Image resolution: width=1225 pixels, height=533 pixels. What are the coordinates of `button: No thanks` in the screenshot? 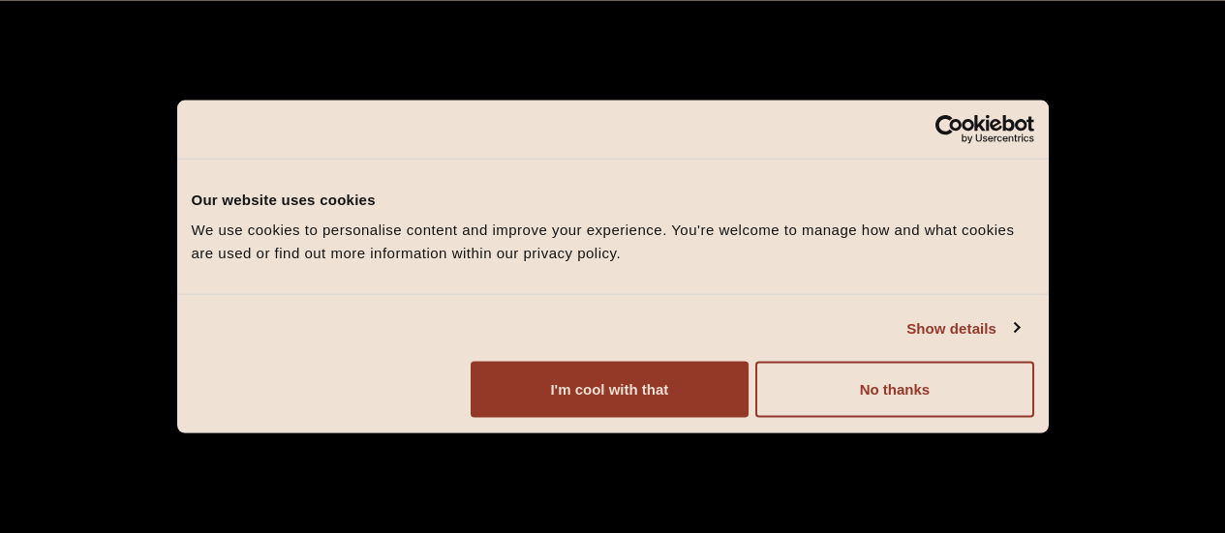 It's located at (893, 390).